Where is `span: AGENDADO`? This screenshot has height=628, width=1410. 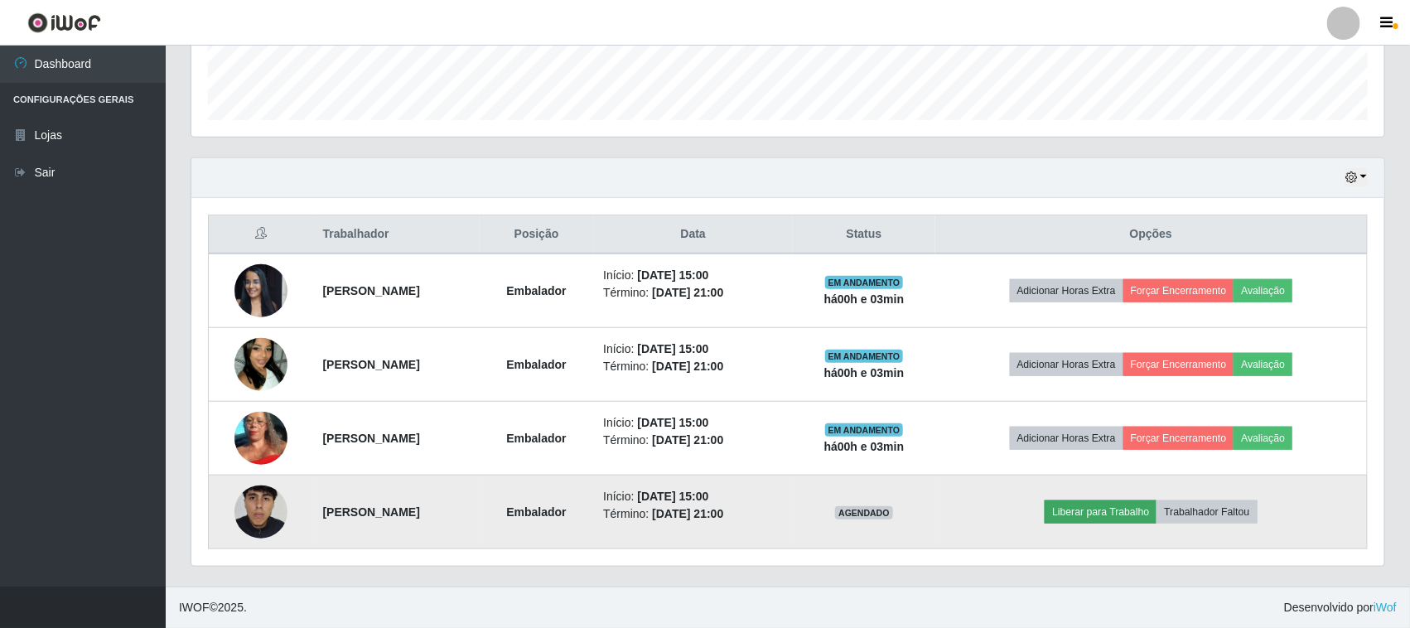 span: AGENDADO is located at coordinates (864, 513).